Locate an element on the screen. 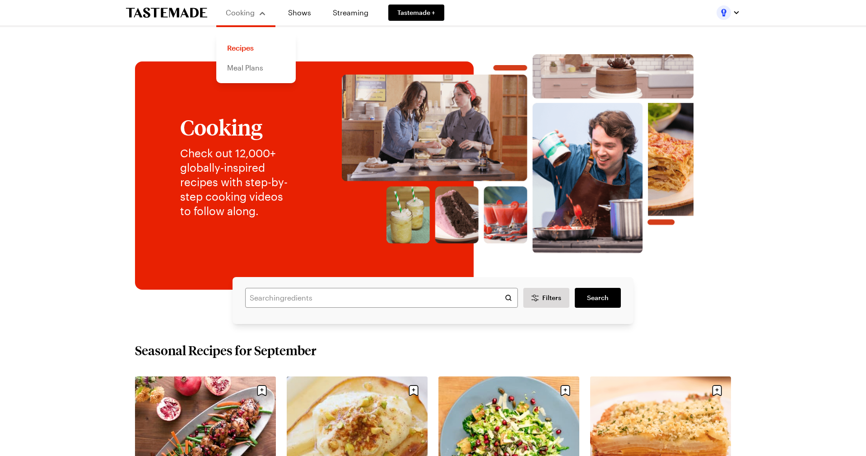 This screenshot has height=456, width=866. a: Recipes is located at coordinates (256, 48).